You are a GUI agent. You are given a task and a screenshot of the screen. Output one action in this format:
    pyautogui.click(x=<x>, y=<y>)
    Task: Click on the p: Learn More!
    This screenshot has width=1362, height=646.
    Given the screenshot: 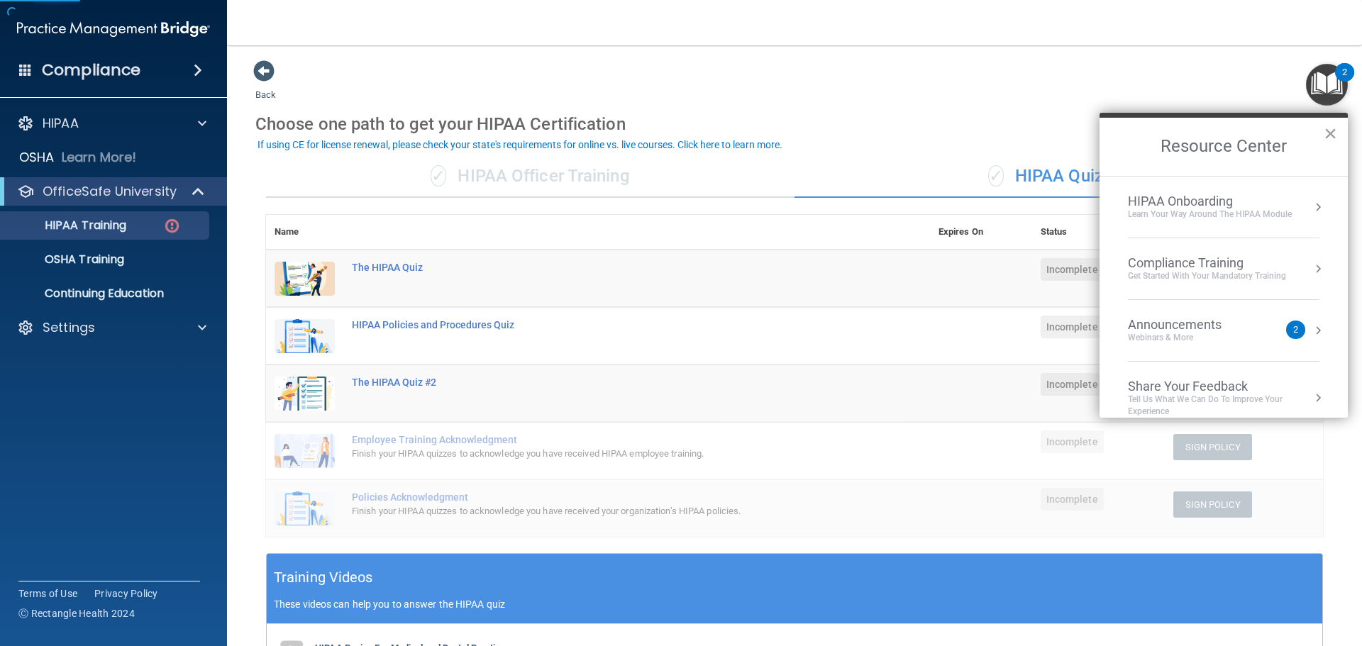 What is the action you would take?
    pyautogui.click(x=99, y=157)
    